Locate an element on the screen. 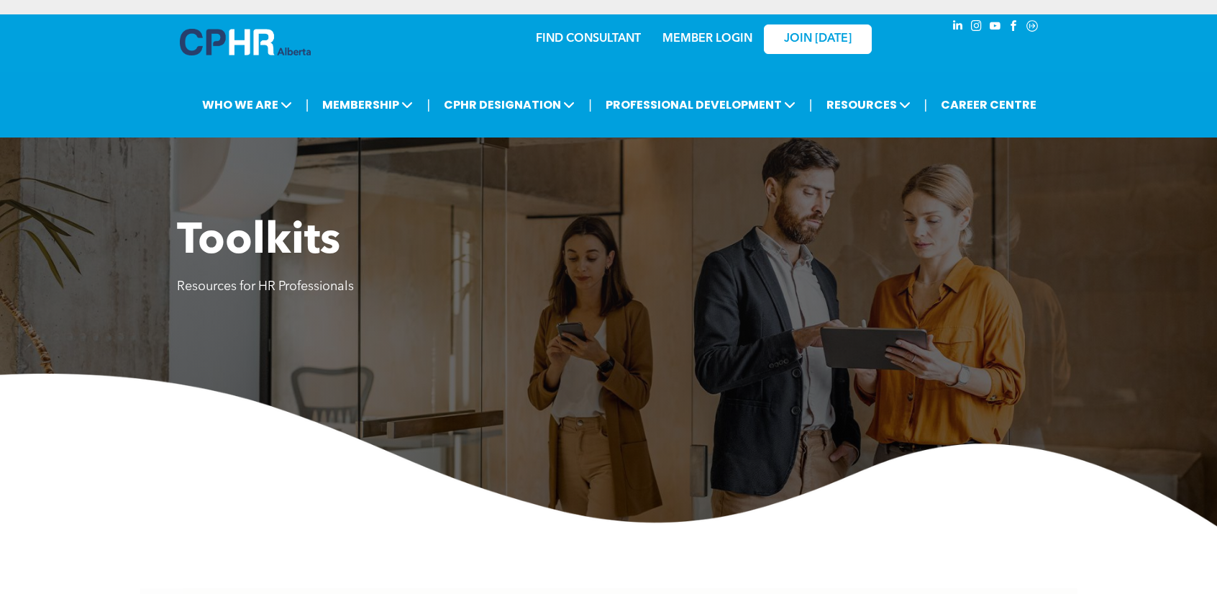  span: CPHR DESIGNATION is located at coordinates (509, 104).